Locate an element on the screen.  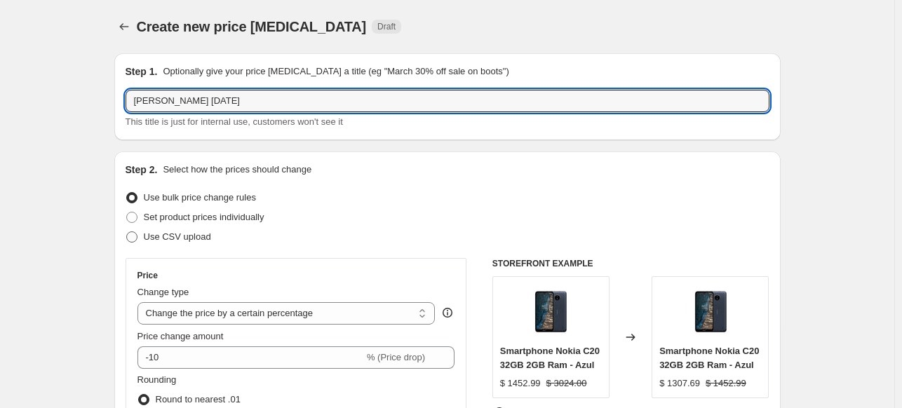
h2: Step 1. is located at coordinates (142, 72).